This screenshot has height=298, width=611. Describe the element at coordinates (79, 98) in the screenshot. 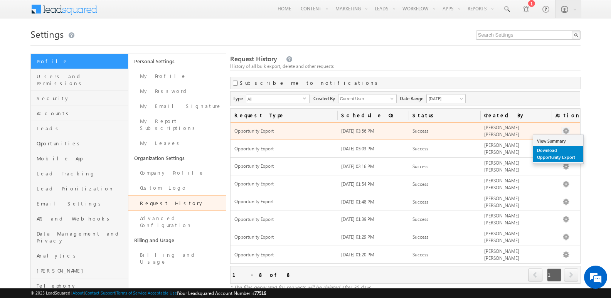

I see `a: Security` at that location.